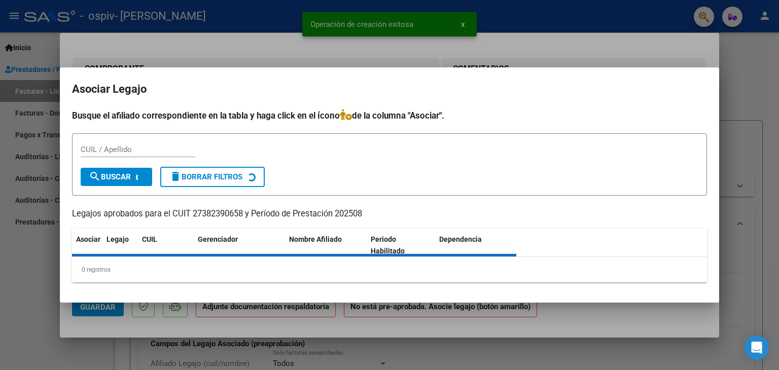 This screenshot has width=779, height=370. What do you see at coordinates (389, 116) in the screenshot?
I see `h4: Busque el afiliado correspondiente en la tabla y haga click en el ícono de la columna "Asociar".` at bounding box center [389, 116].